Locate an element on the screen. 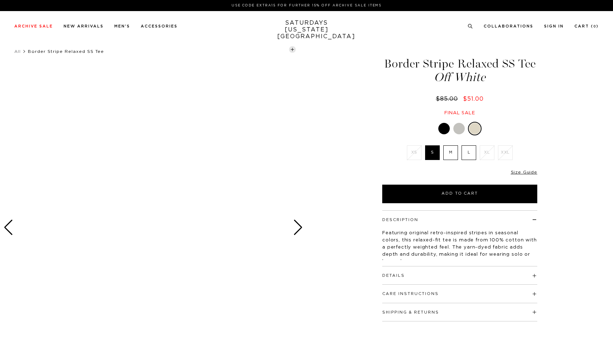  span: $51.00 is located at coordinates (473, 99).